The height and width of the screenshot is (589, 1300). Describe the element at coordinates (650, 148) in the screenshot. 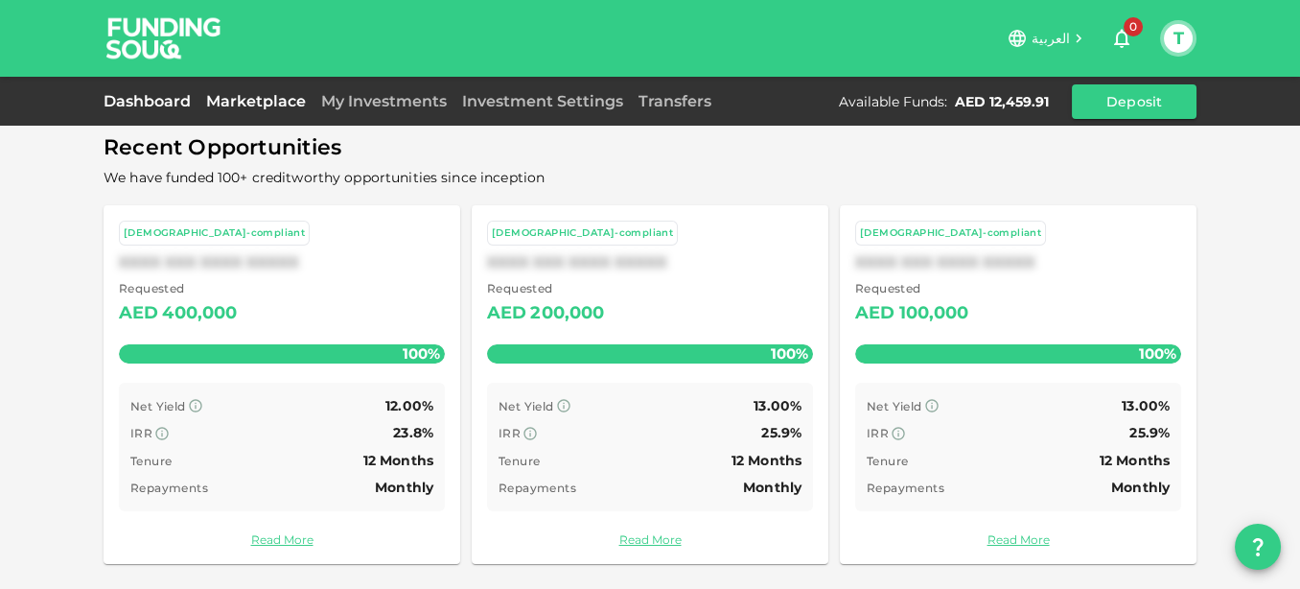

I see `span: Recent Opportunities` at that location.